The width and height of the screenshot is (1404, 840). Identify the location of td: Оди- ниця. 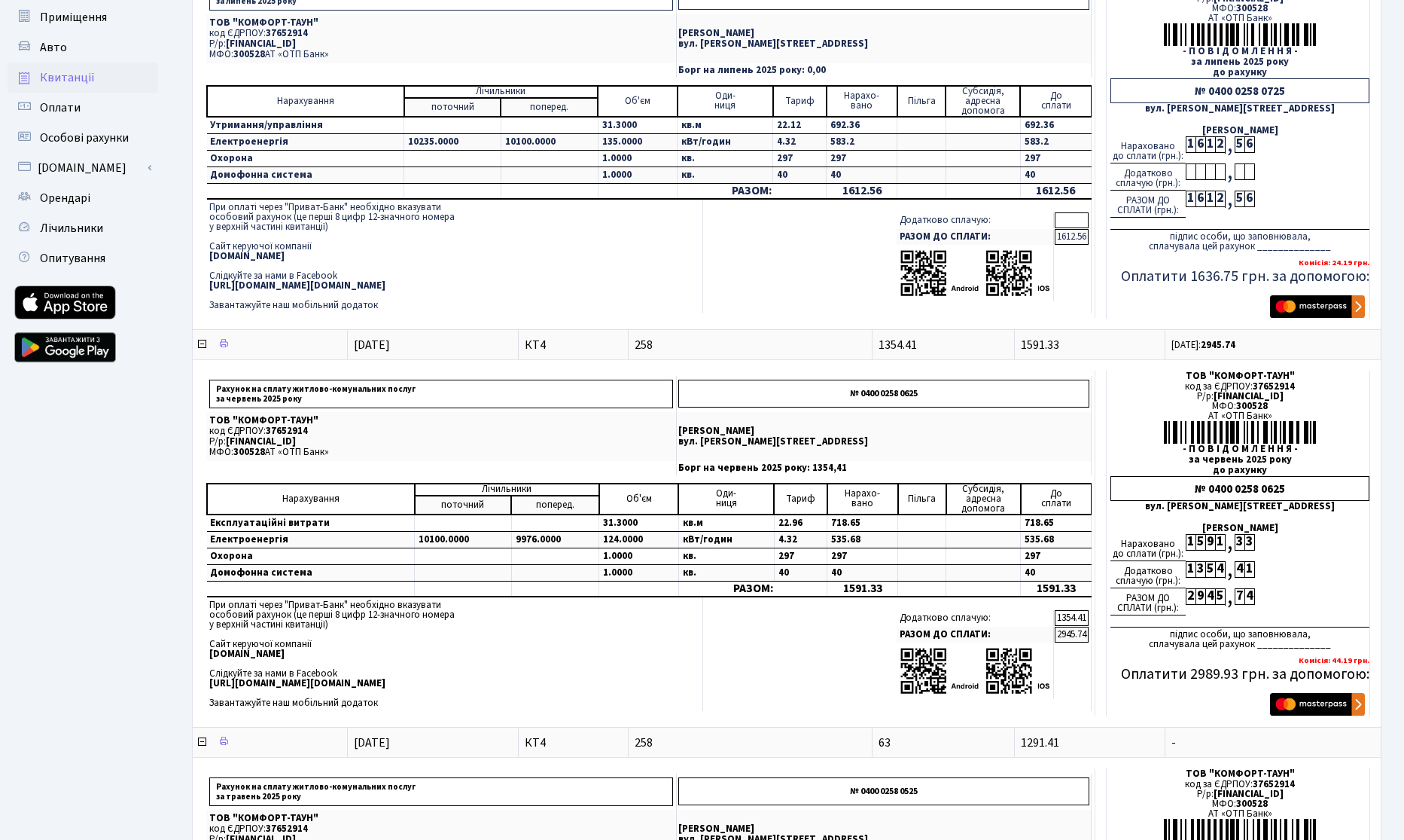
(726, 101).